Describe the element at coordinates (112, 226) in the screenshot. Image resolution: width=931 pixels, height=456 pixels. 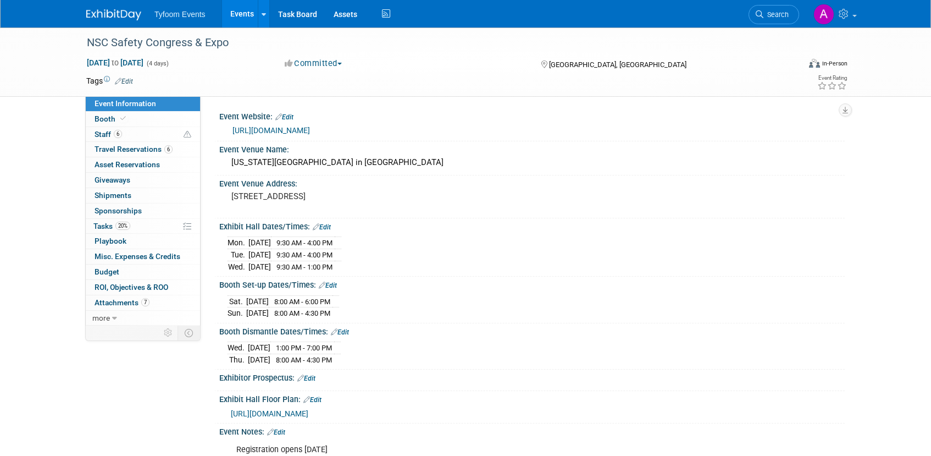
I see `span: Tasks` at that location.